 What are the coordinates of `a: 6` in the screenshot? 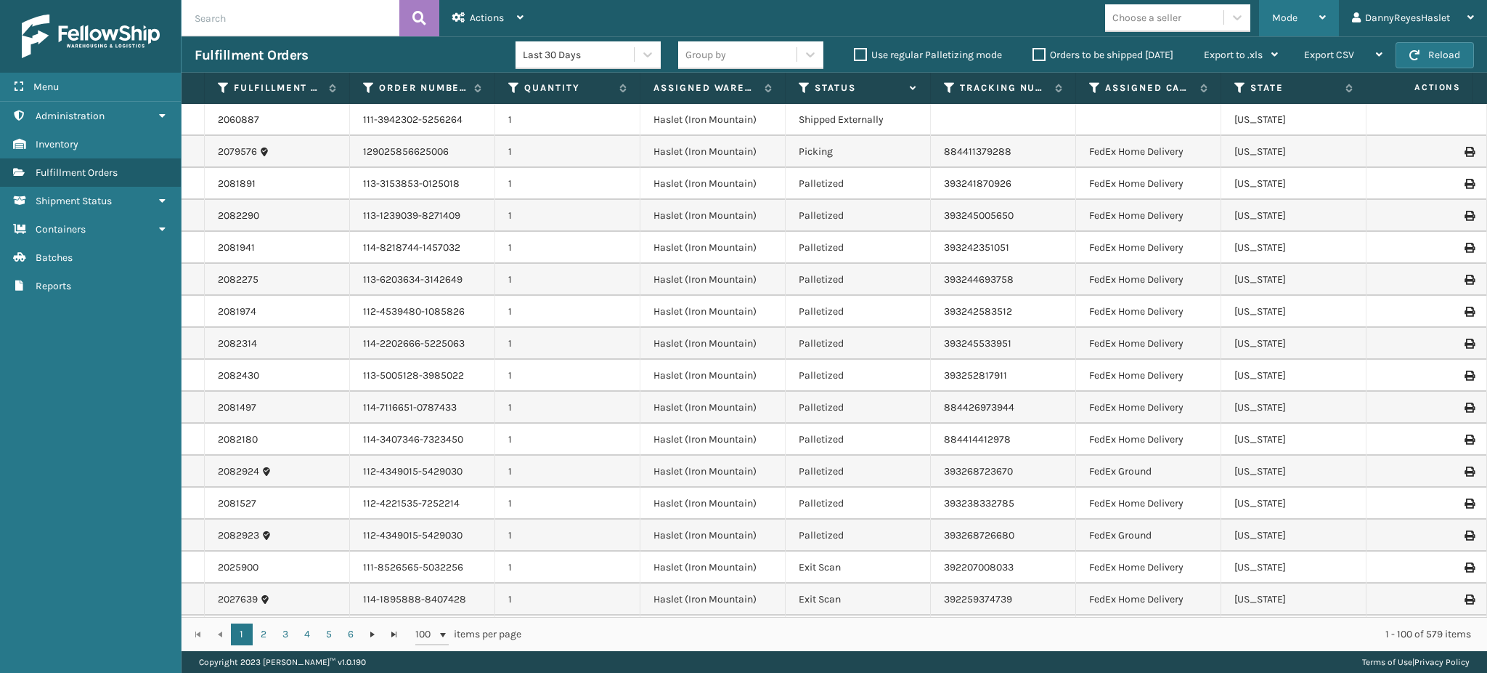 It's located at (351, 634).